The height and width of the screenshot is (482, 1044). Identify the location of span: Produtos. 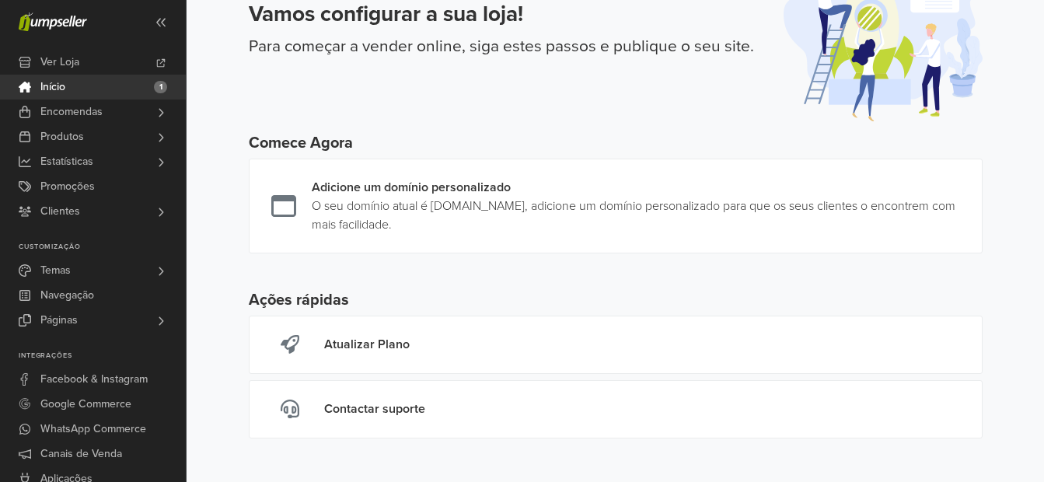
(62, 137).